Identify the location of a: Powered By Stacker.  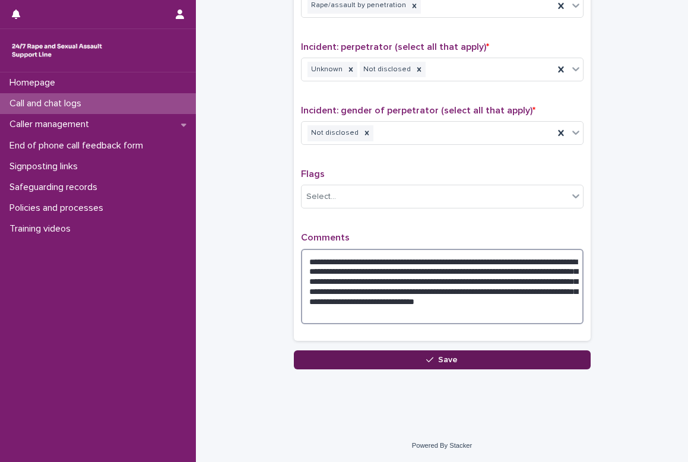
(442, 445).